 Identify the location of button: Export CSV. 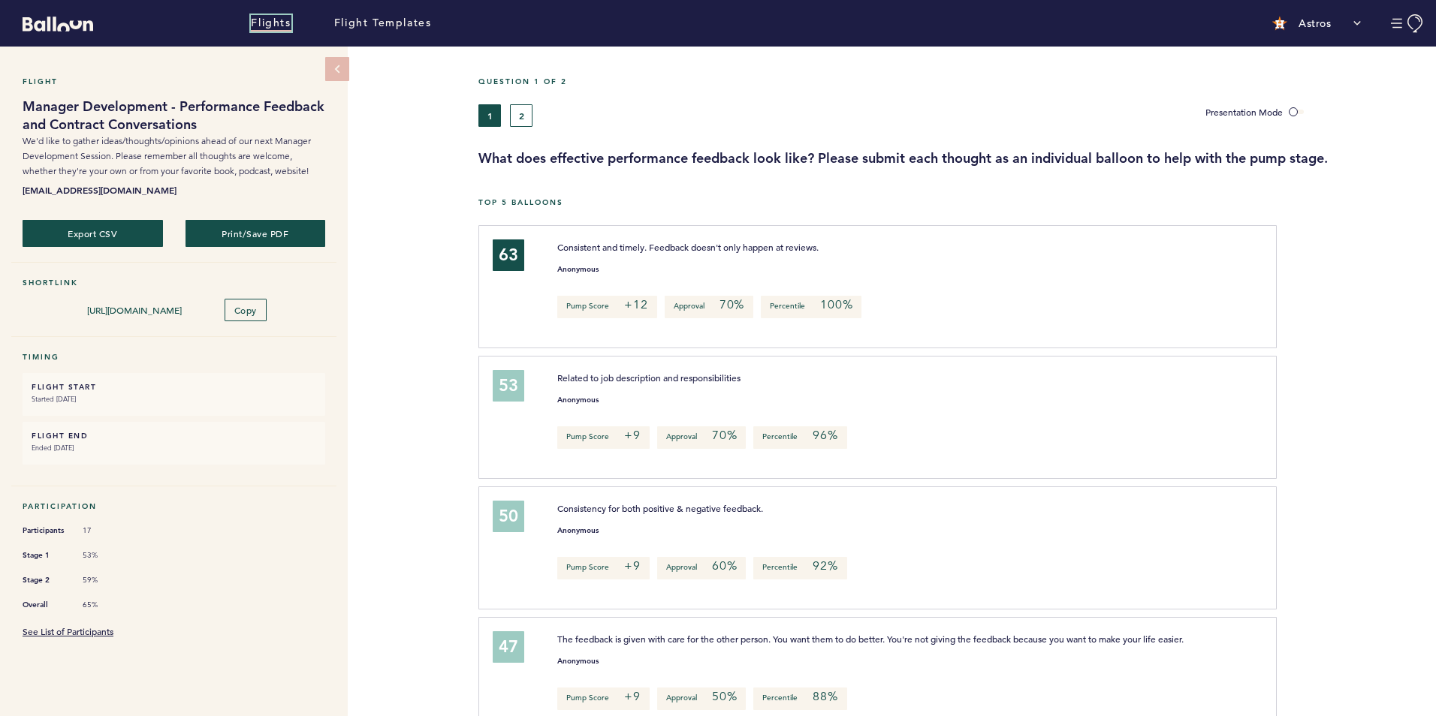
(92, 234).